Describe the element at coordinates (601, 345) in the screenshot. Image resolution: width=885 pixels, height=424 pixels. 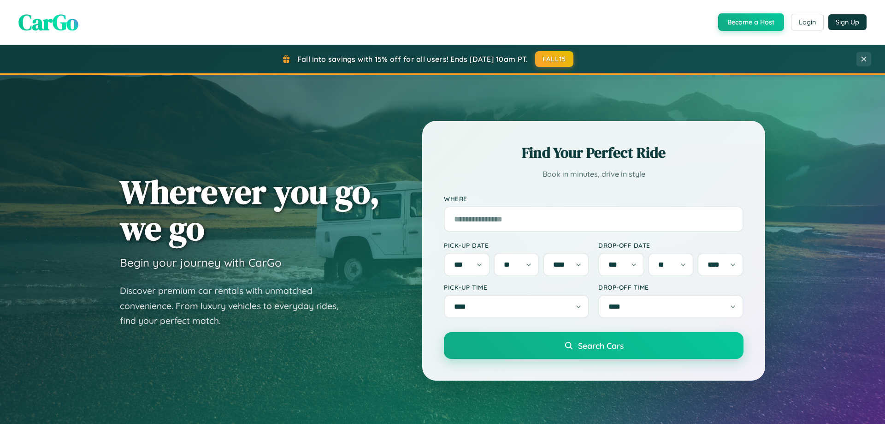
I see `span: Search Cars` at that location.